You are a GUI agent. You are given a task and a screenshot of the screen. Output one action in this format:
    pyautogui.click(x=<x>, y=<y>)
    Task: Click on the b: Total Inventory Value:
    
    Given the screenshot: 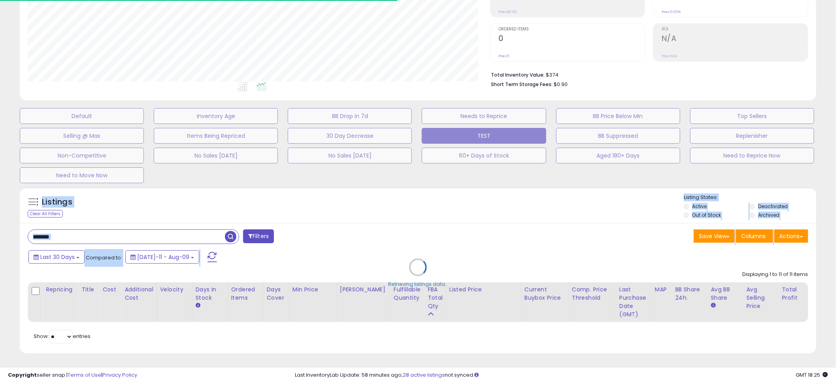 What is the action you would take?
    pyautogui.click(x=518, y=75)
    